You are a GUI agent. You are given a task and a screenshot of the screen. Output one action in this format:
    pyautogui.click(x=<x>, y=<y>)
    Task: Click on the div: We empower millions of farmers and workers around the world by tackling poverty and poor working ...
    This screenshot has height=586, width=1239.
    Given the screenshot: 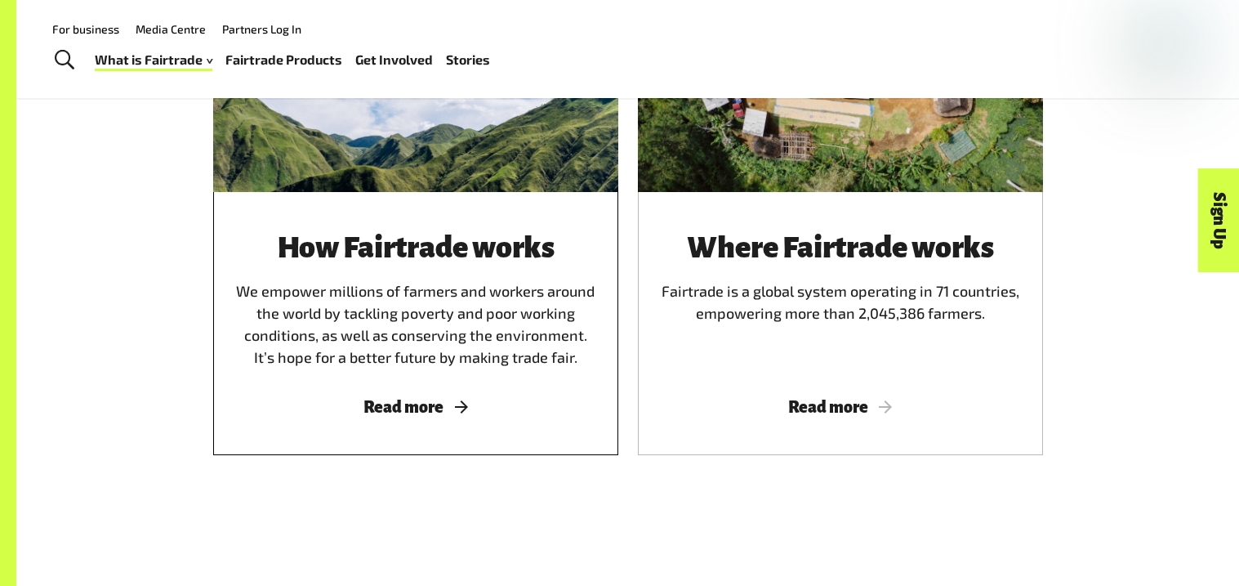 What is the action you would take?
    pyautogui.click(x=416, y=300)
    